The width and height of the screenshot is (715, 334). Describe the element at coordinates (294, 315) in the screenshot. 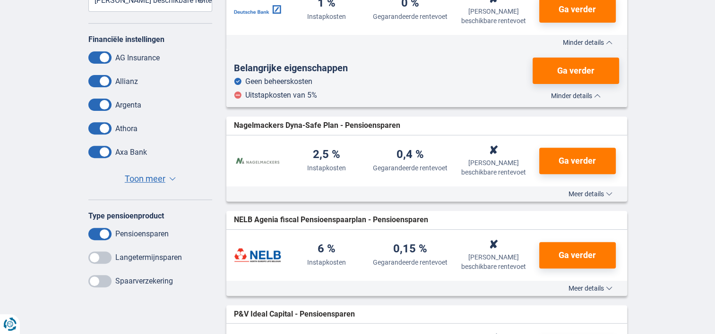

I see `span: P&V Ideal Capital - Pensioensparen` at that location.